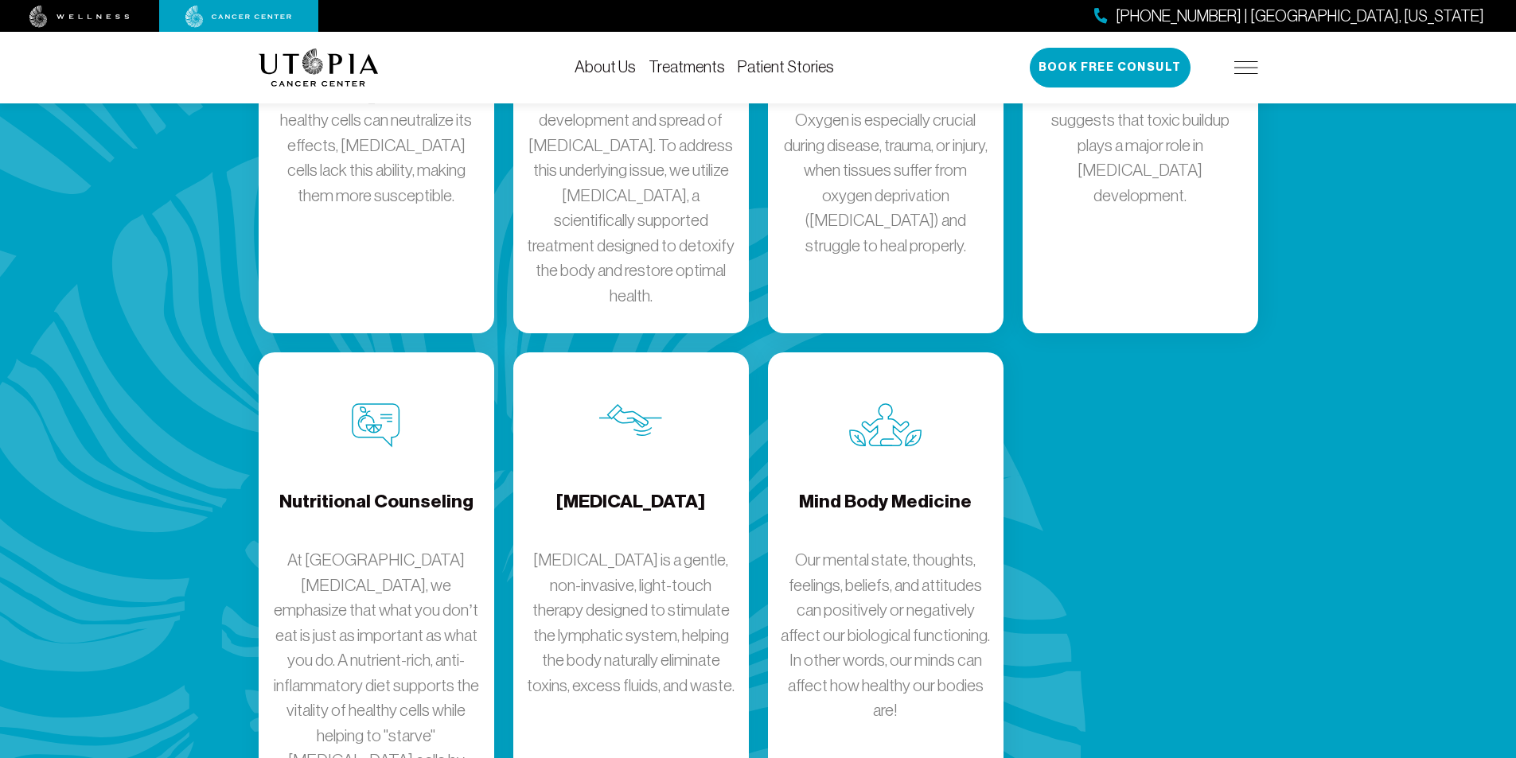 Image resolution: width=1516 pixels, height=758 pixels. What do you see at coordinates (1140, 120) in the screenshot?
I see `p: Our bodies are inundated with toxins daily, beginning from conception onward. Research suggests t...` at bounding box center [1140, 120].